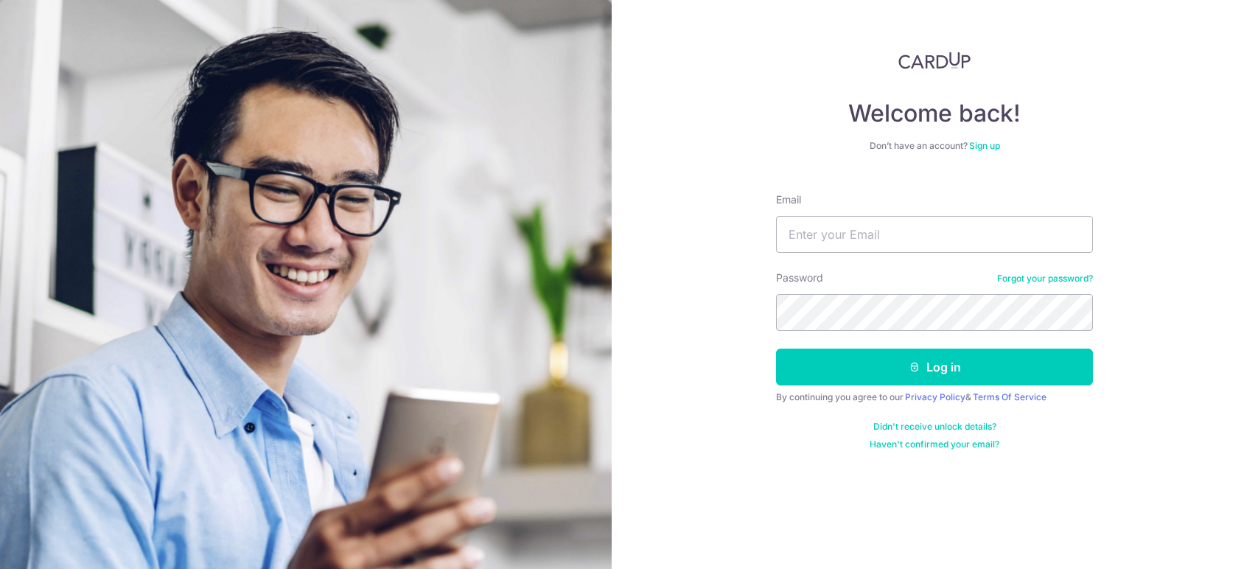  I want to click on input: Enter your Email, so click(935, 234).